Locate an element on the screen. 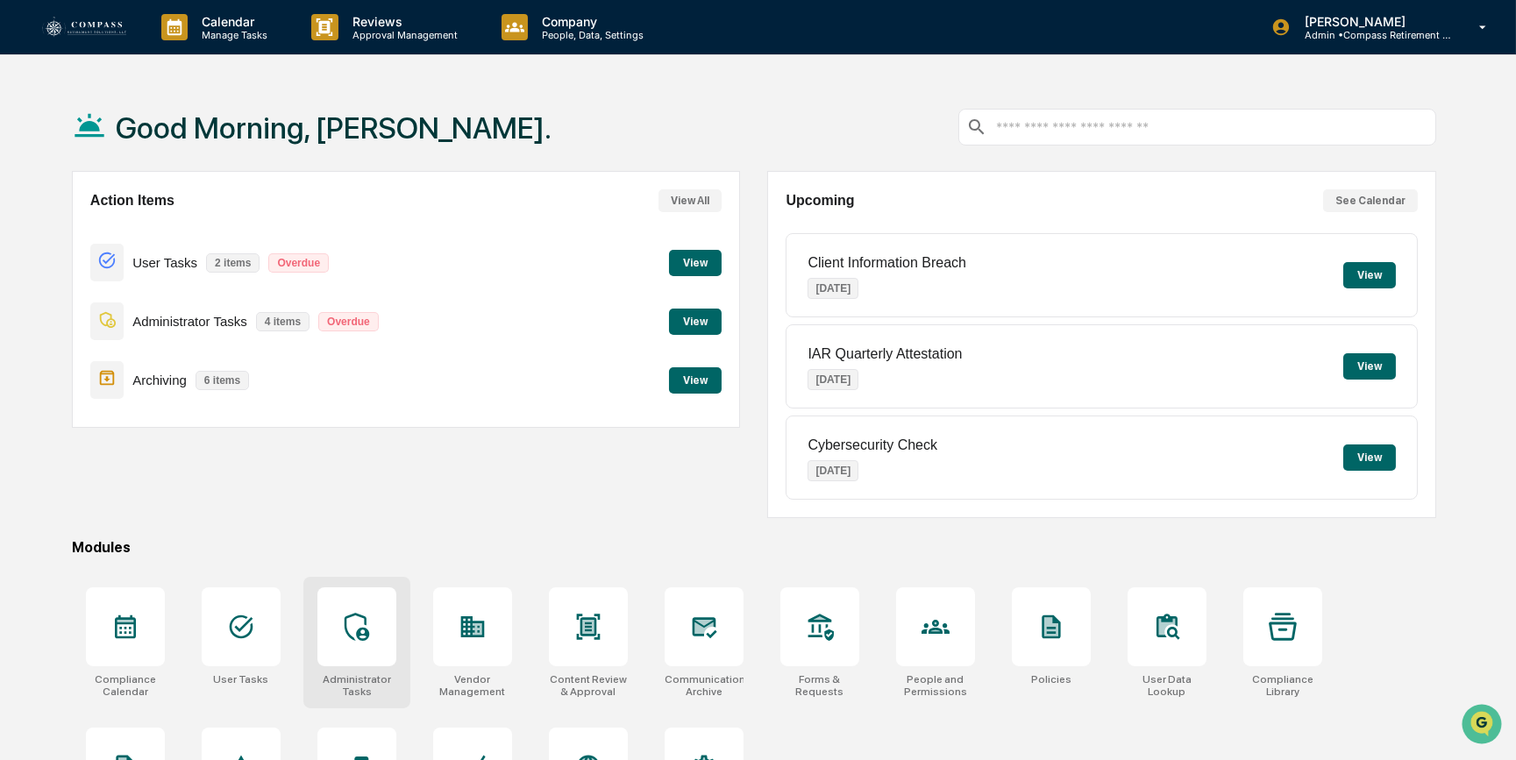 This screenshot has height=760, width=1516. div: Forms & Requests is located at coordinates (820, 686).